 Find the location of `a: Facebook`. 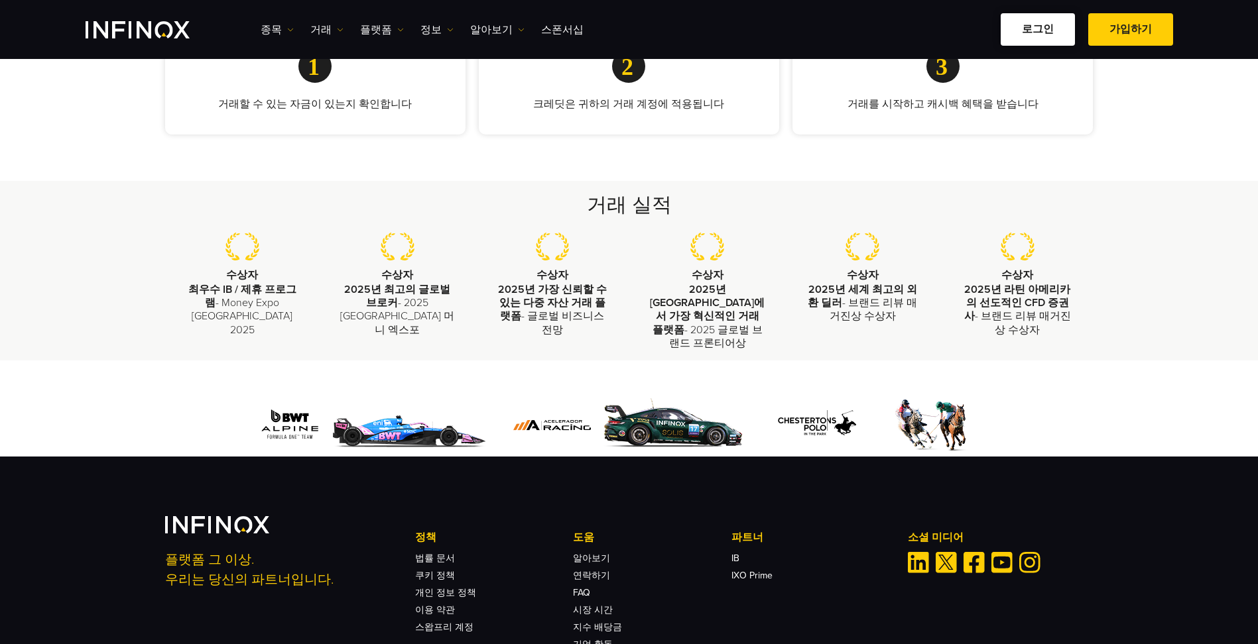

a: Facebook is located at coordinates (974, 563).